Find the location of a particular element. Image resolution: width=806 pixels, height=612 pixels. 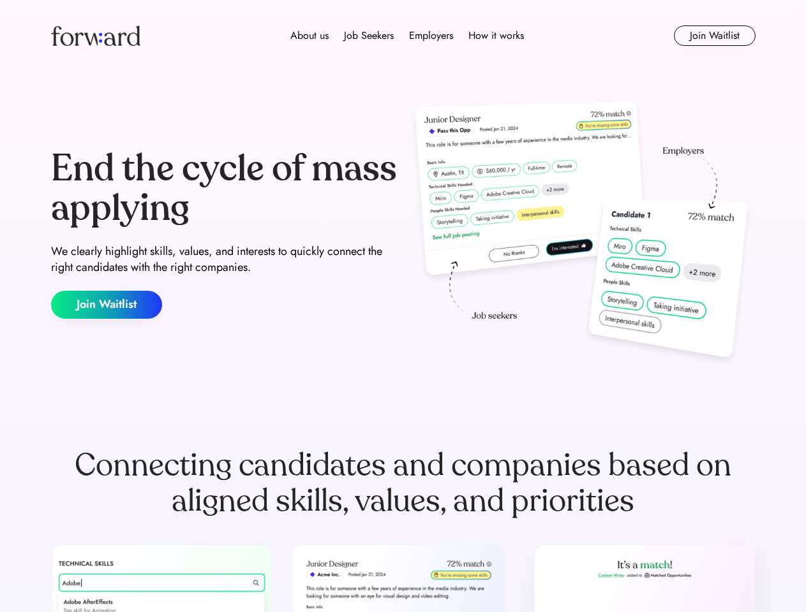

div: End the cycle of mass applying is located at coordinates (225, 188).